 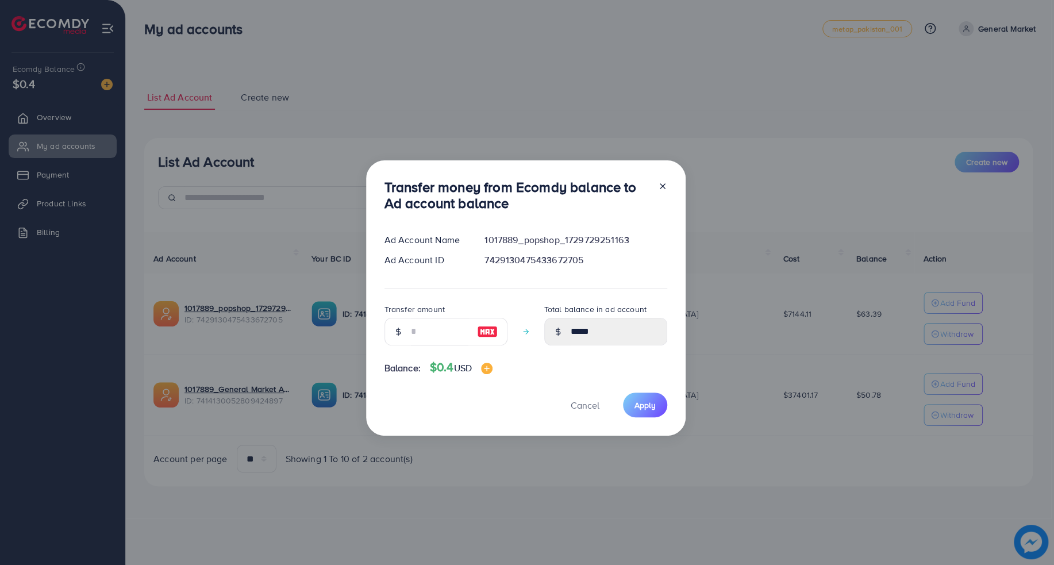 What do you see at coordinates (575, 240) in the screenshot?
I see `div: 1017889_popshop_1729729251163` at bounding box center [575, 240].